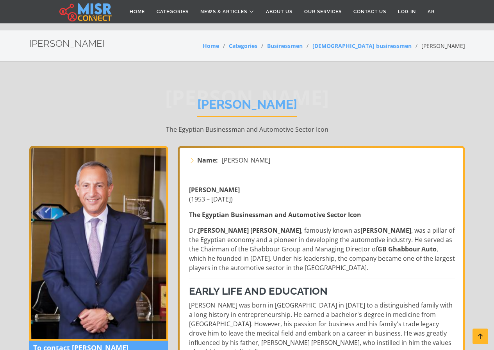 The height and width of the screenshot is (350, 494). What do you see at coordinates (247, 130) in the screenshot?
I see `p: The Egyptian Businessman and Automotive Sector Icon` at bounding box center [247, 130].